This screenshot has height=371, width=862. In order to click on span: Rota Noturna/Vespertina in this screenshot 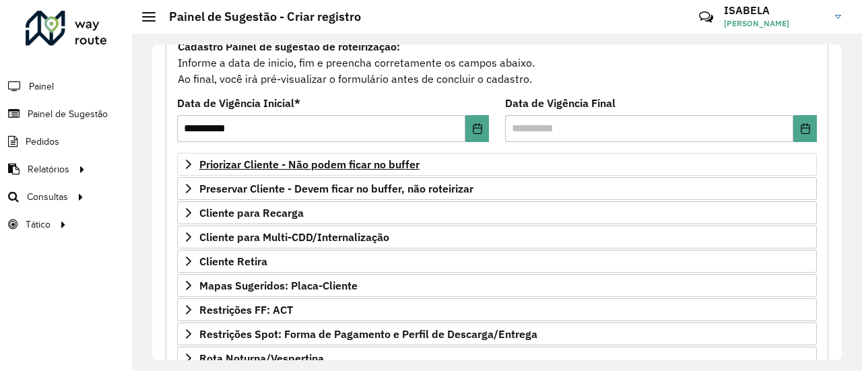, I will do `click(261, 358)`.